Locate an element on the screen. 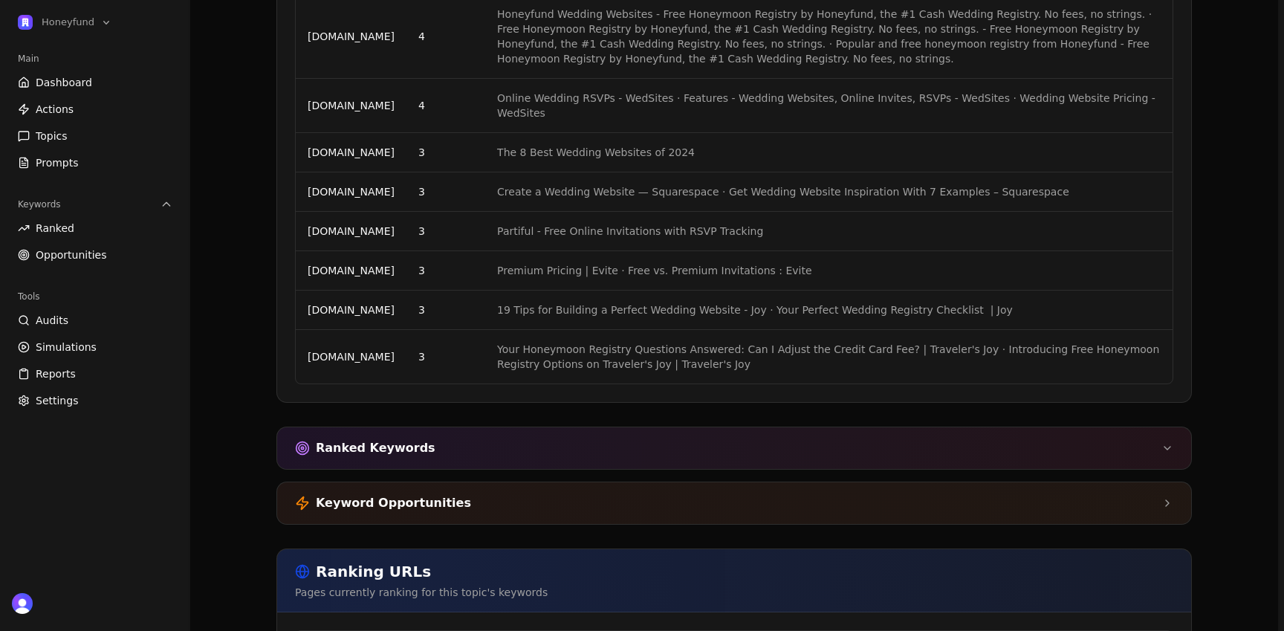 The height and width of the screenshot is (631, 1284). span: Dashboard is located at coordinates (64, 82).